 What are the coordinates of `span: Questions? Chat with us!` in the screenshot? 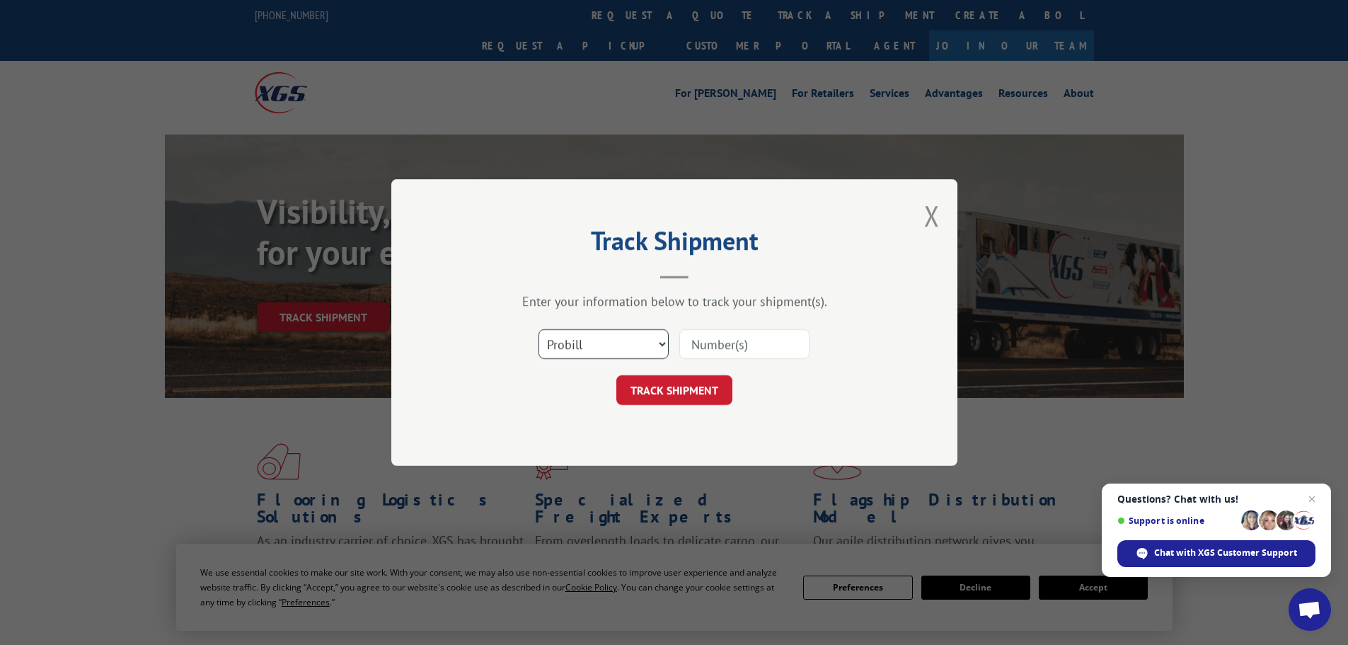 It's located at (1216, 499).